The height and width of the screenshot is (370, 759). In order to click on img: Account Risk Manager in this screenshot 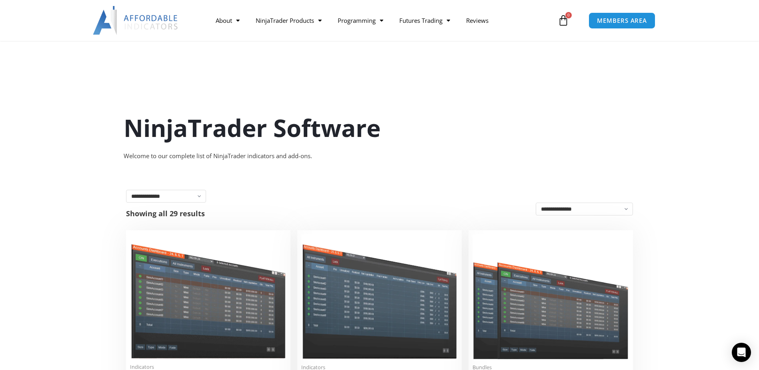, I will do `click(379, 296)`.